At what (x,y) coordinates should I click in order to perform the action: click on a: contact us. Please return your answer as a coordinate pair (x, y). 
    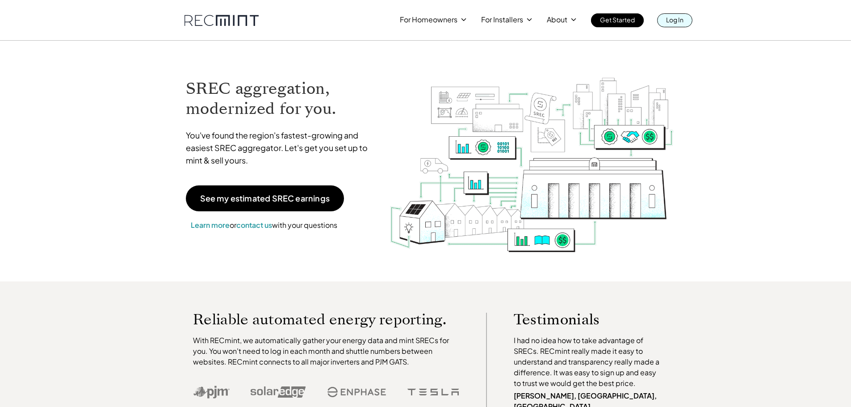
    Looking at the image, I should click on (254, 225).